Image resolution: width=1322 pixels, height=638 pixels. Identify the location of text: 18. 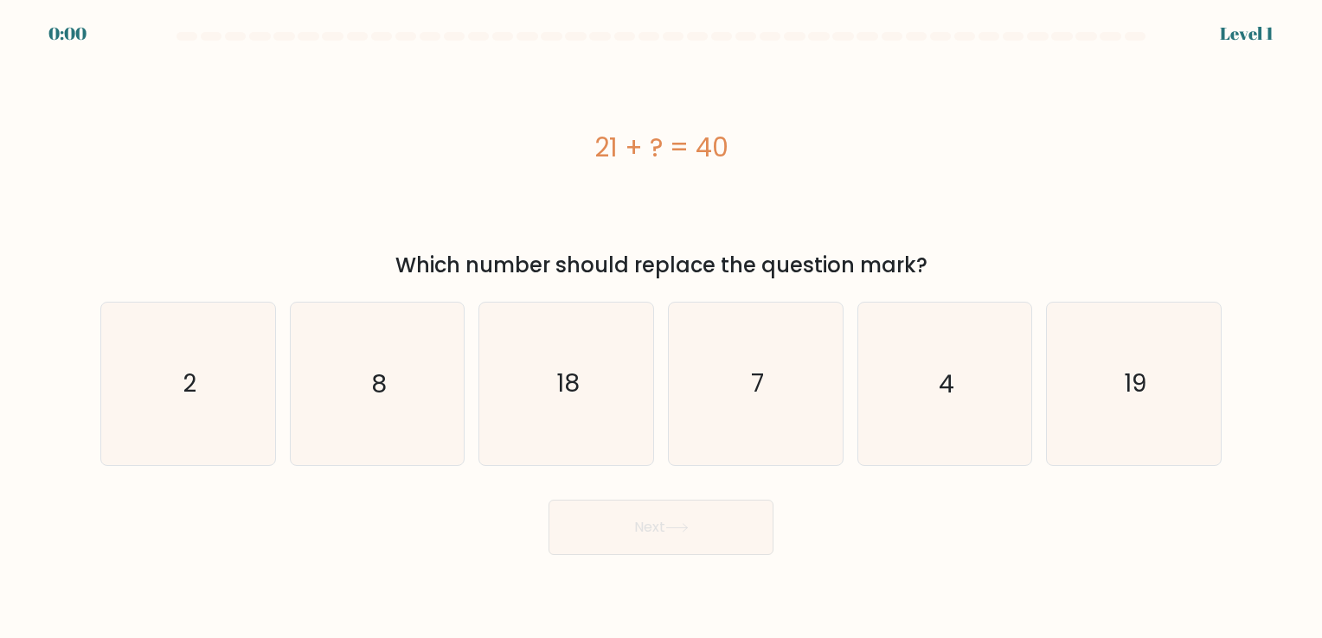
(567, 384).